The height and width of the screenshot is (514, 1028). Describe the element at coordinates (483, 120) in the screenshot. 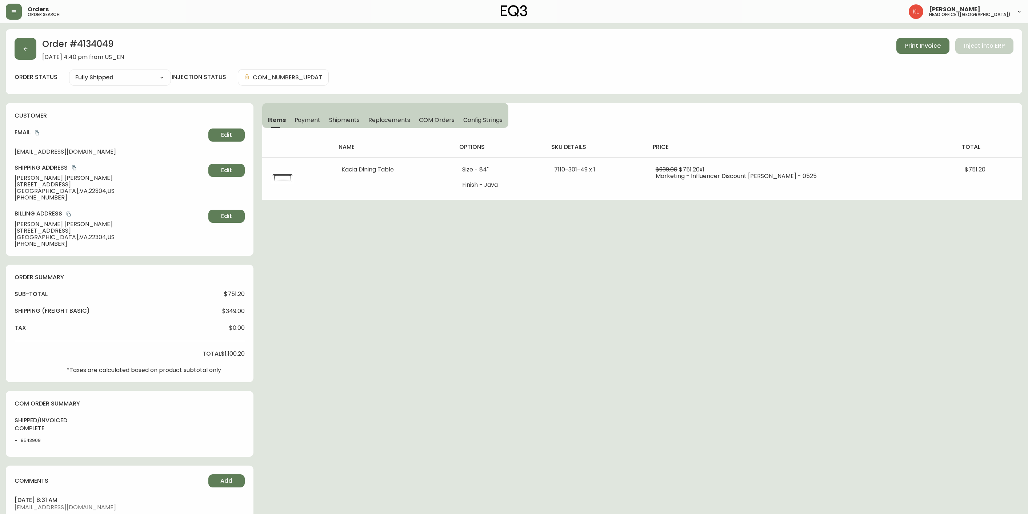

I see `span: Config Strings` at that location.